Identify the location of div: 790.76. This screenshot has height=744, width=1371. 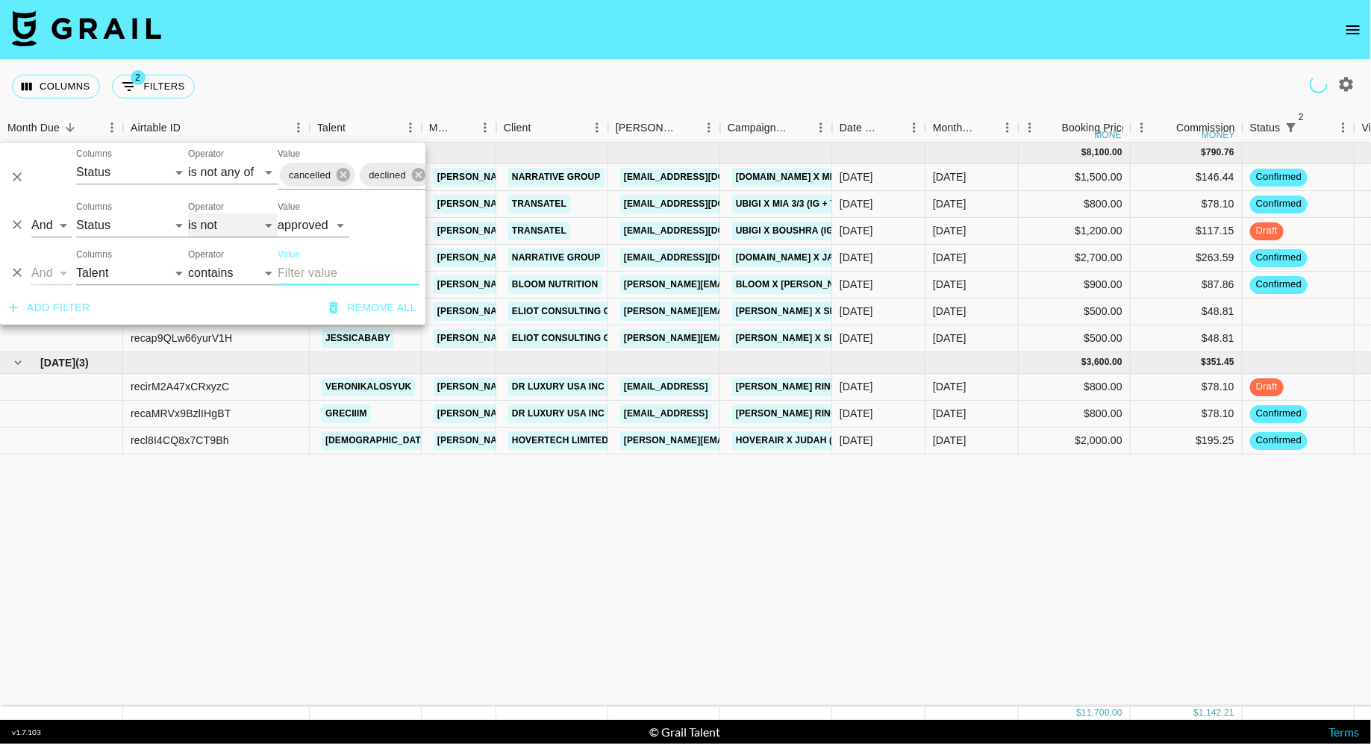
(1221, 152).